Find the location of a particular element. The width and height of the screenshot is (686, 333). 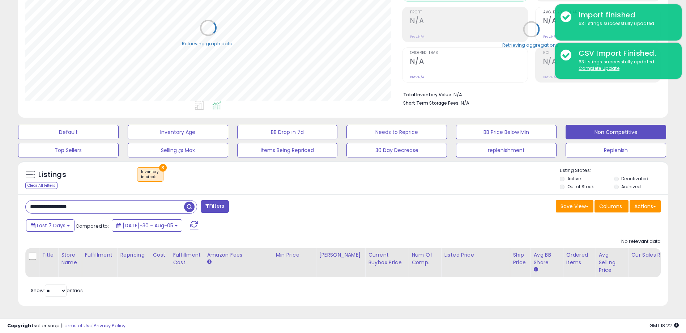

a: Terms of Use is located at coordinates (77, 325).